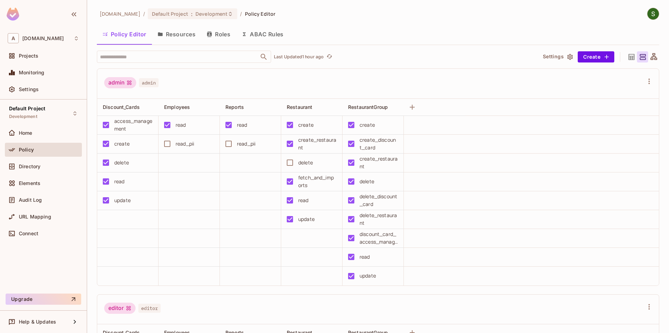 This screenshot has height=333, width=669. What do you see at coordinates (176, 34) in the screenshot?
I see `button: Resources` at bounding box center [176, 34].